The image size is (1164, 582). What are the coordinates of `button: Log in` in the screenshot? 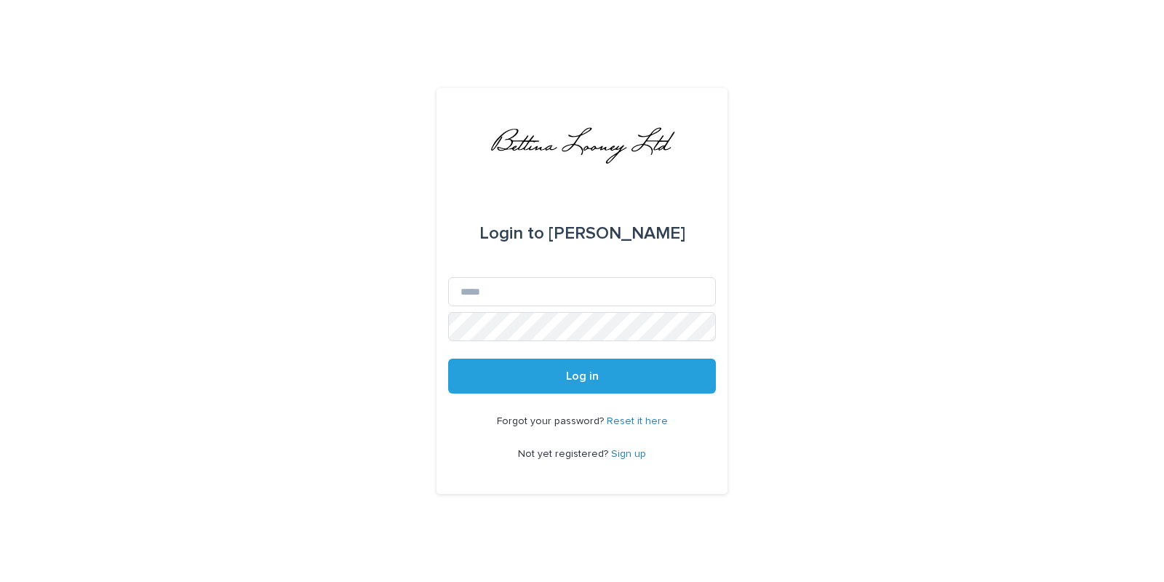 It's located at (582, 376).